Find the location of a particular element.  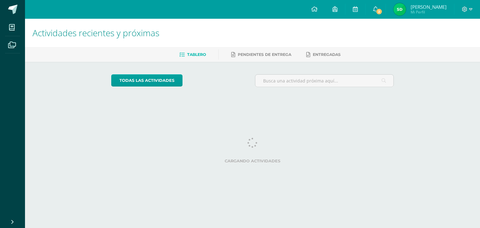

input: Busca una actividad próxima aquí... is located at coordinates (325, 81).